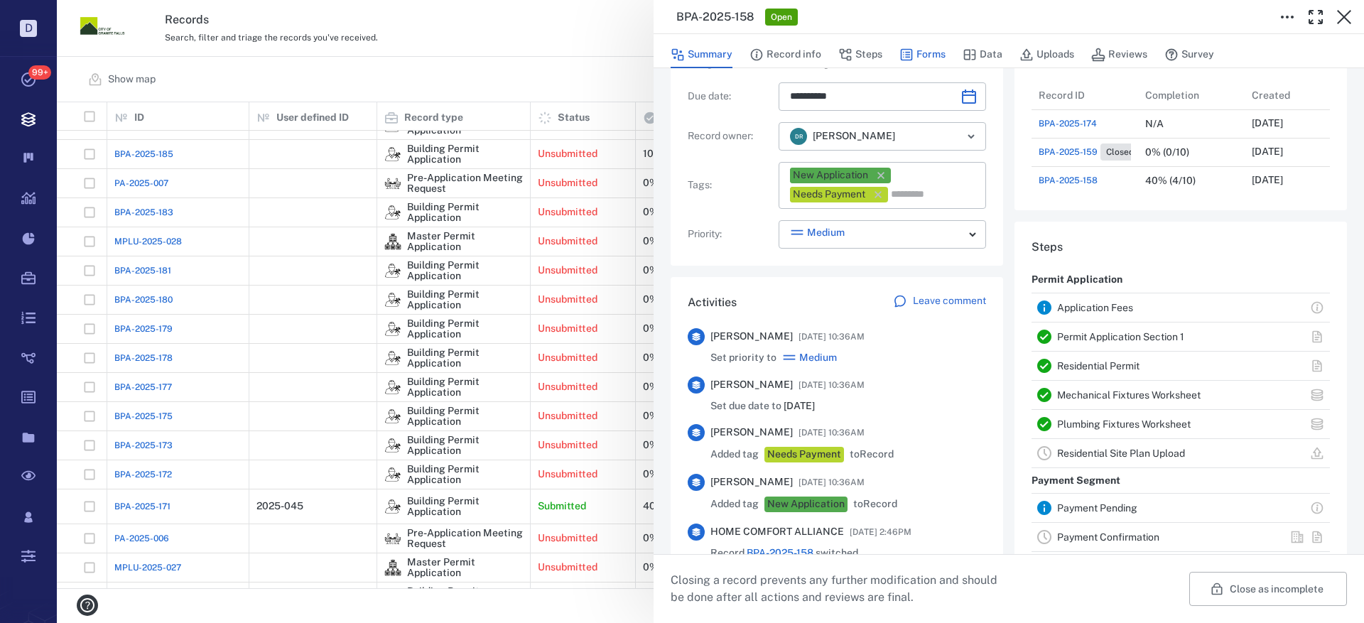 The image size is (1364, 623). Describe the element at coordinates (848, 560) in the screenshot. I see `span: Record switched from to` at that location.